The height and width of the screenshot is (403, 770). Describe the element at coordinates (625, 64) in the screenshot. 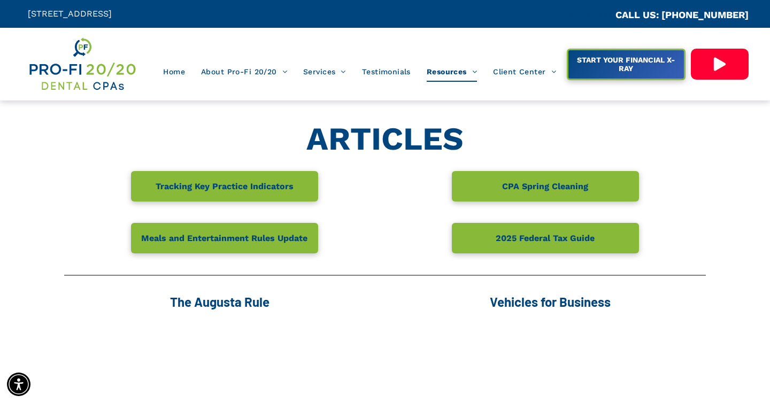

I see `span: START YOUR FINANCIAL X-RAY` at that location.